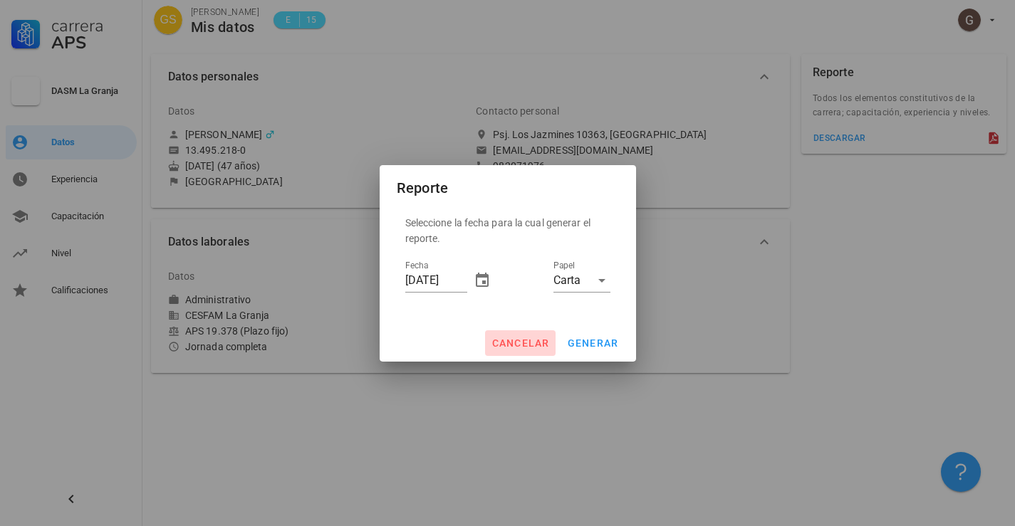  Describe the element at coordinates (422, 188) in the screenshot. I see `div: Reporte` at that location.